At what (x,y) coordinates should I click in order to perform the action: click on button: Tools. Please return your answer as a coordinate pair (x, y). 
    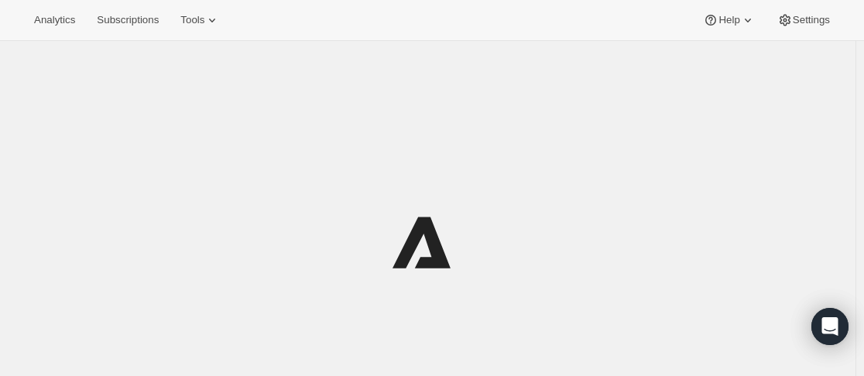
    Looking at the image, I should click on (200, 20).